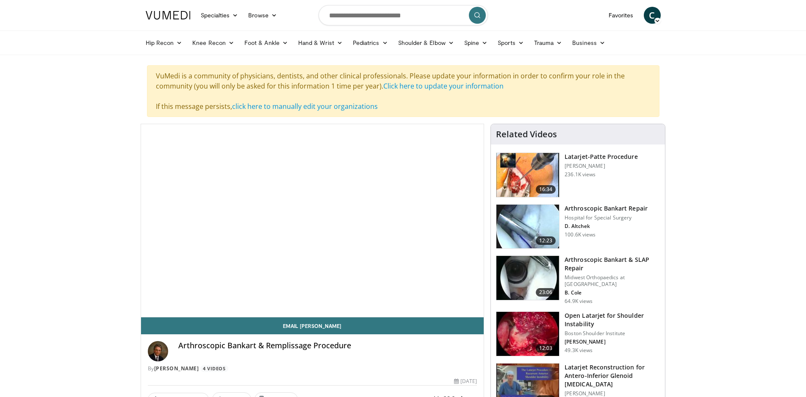  Describe the element at coordinates (266, 43) in the screenshot. I see `a: Foot & Ankle` at that location.